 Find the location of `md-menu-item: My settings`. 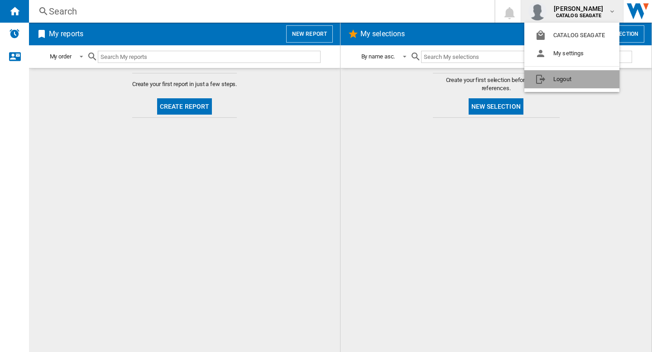

md-menu-item: My settings is located at coordinates (572, 53).